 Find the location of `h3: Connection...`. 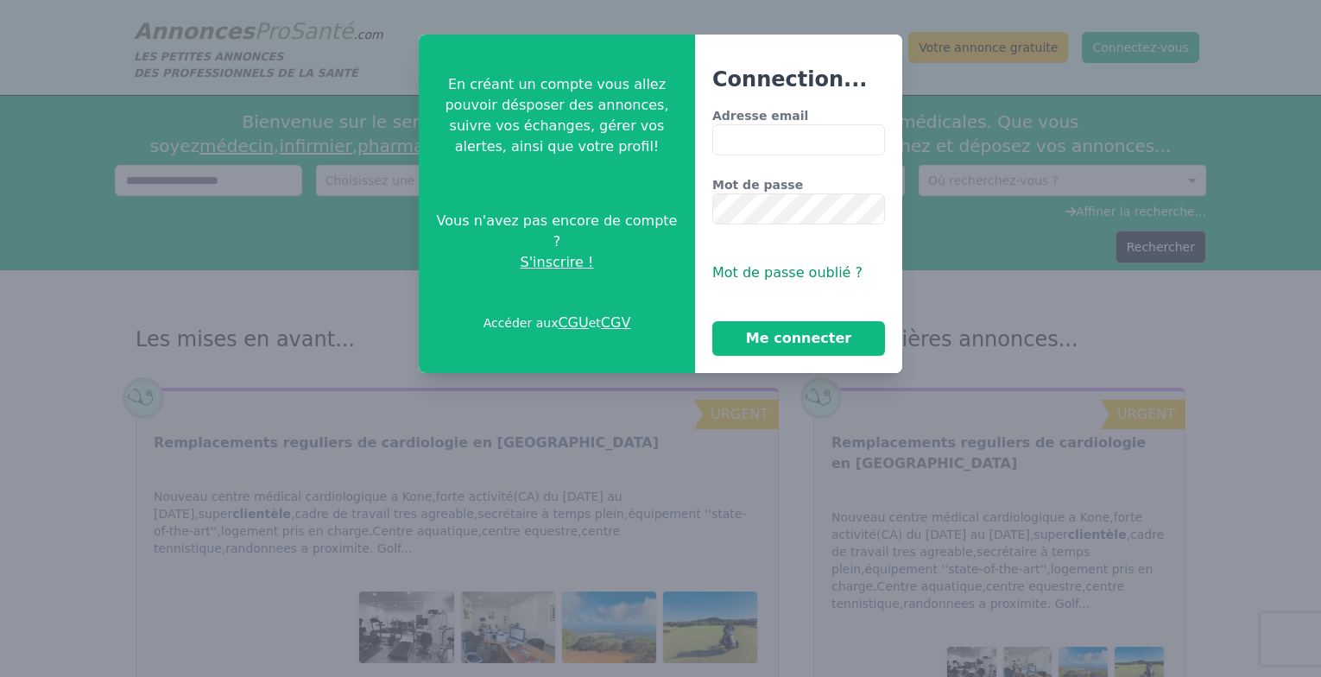

h3: Connection... is located at coordinates (799, 79).